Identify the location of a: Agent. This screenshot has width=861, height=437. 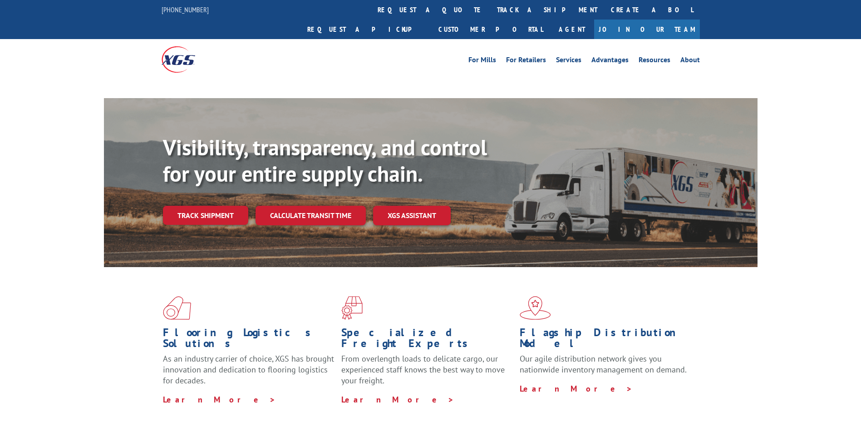
(572, 29).